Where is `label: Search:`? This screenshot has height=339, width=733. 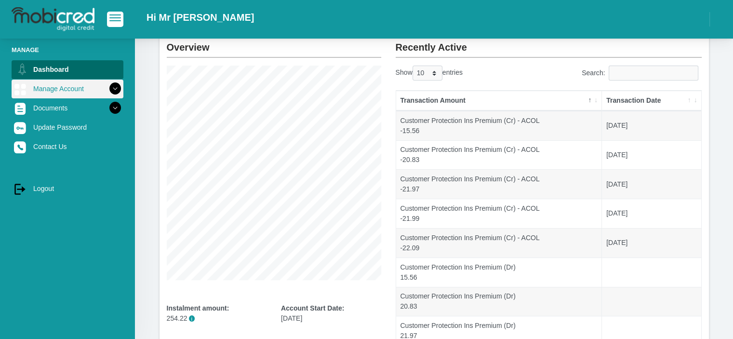 label: Search: is located at coordinates (641, 73).